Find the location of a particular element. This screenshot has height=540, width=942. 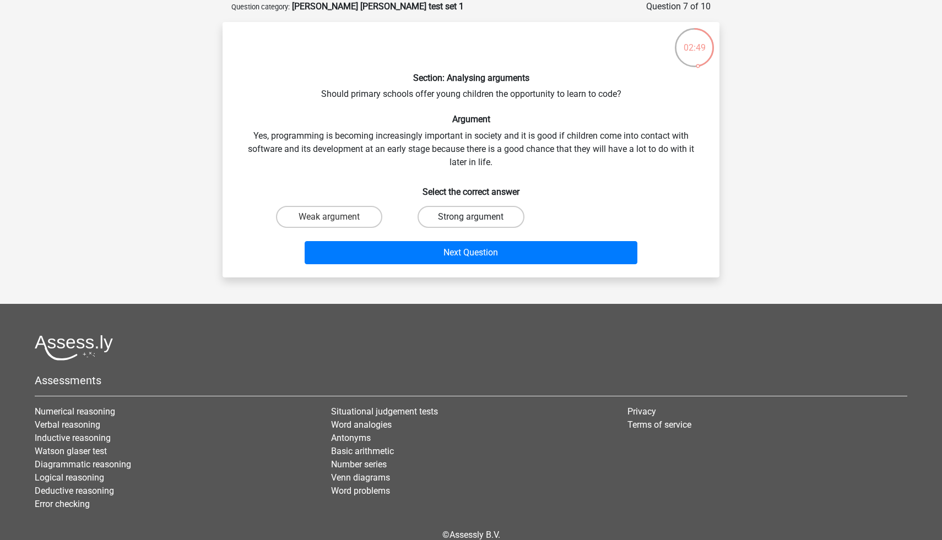

a: Diagrammatic reasoning is located at coordinates (83, 464).